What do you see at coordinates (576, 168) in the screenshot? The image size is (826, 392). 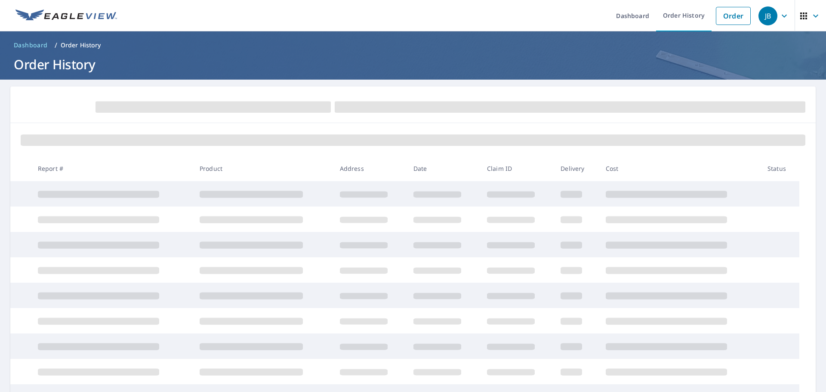 I see `th: Delivery` at bounding box center [576, 168].